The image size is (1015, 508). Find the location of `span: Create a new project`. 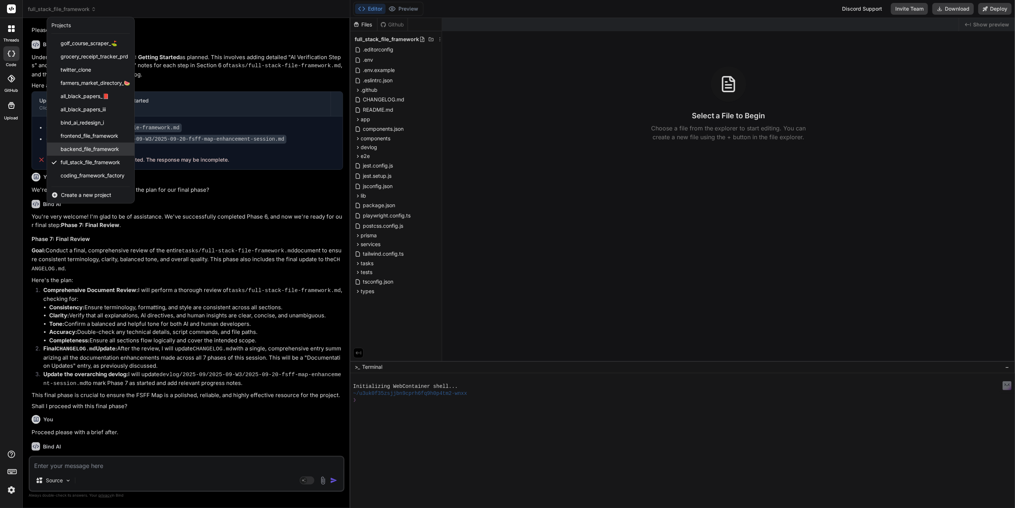

span: Create a new project is located at coordinates (86, 195).